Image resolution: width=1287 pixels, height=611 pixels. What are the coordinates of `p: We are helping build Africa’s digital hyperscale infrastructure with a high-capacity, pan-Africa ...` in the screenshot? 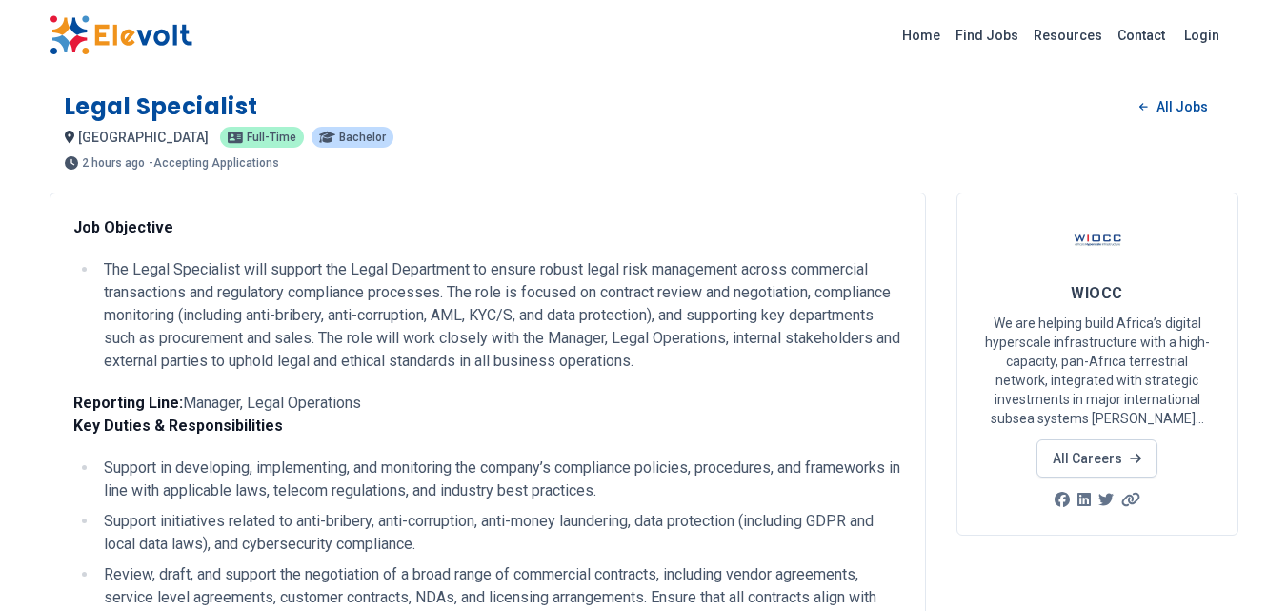 It's located at (1097, 371).